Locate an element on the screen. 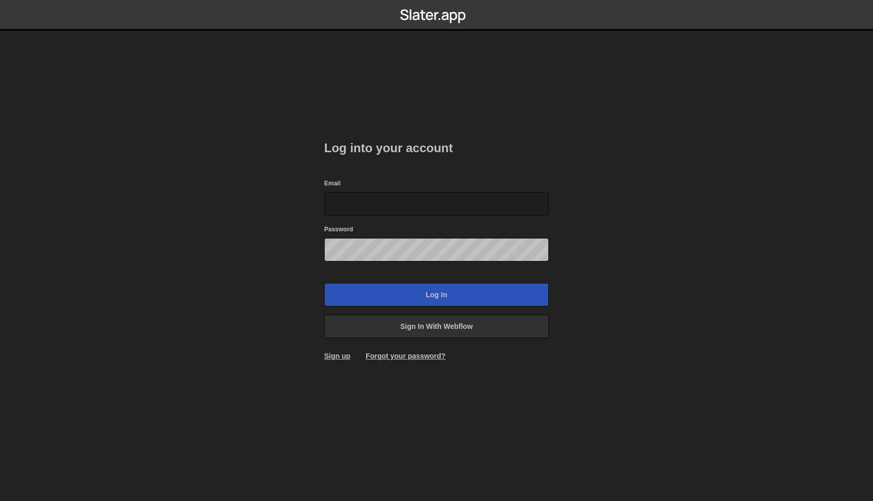 The width and height of the screenshot is (873, 501). a: Sign in with Webflow is located at coordinates (436, 326).